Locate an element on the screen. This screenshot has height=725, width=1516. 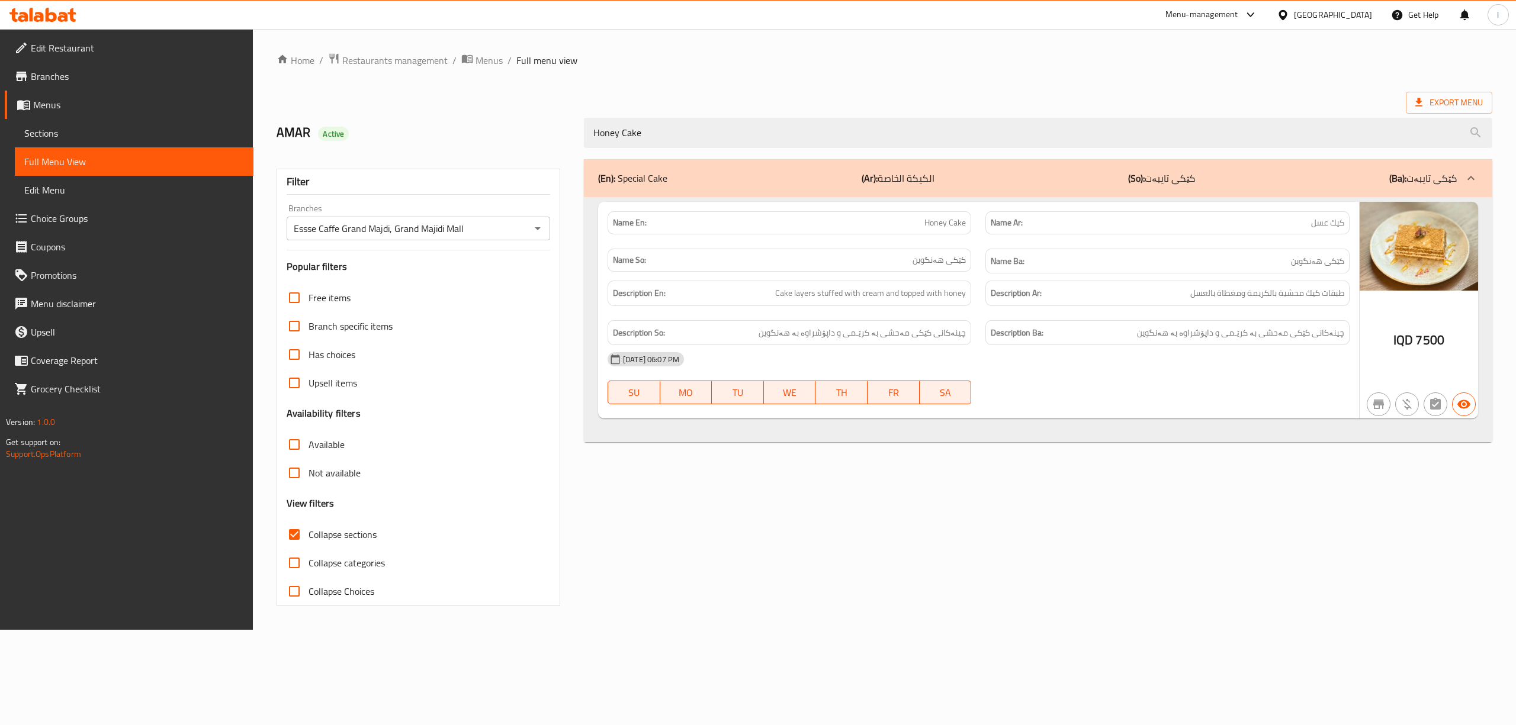
button: Purchased item is located at coordinates (1407, 404).